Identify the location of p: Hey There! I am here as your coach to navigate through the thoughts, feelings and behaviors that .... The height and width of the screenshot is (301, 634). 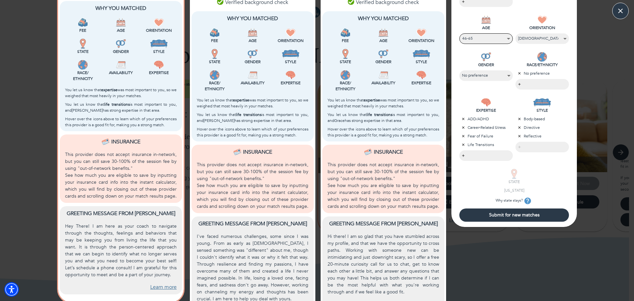
(121, 250).